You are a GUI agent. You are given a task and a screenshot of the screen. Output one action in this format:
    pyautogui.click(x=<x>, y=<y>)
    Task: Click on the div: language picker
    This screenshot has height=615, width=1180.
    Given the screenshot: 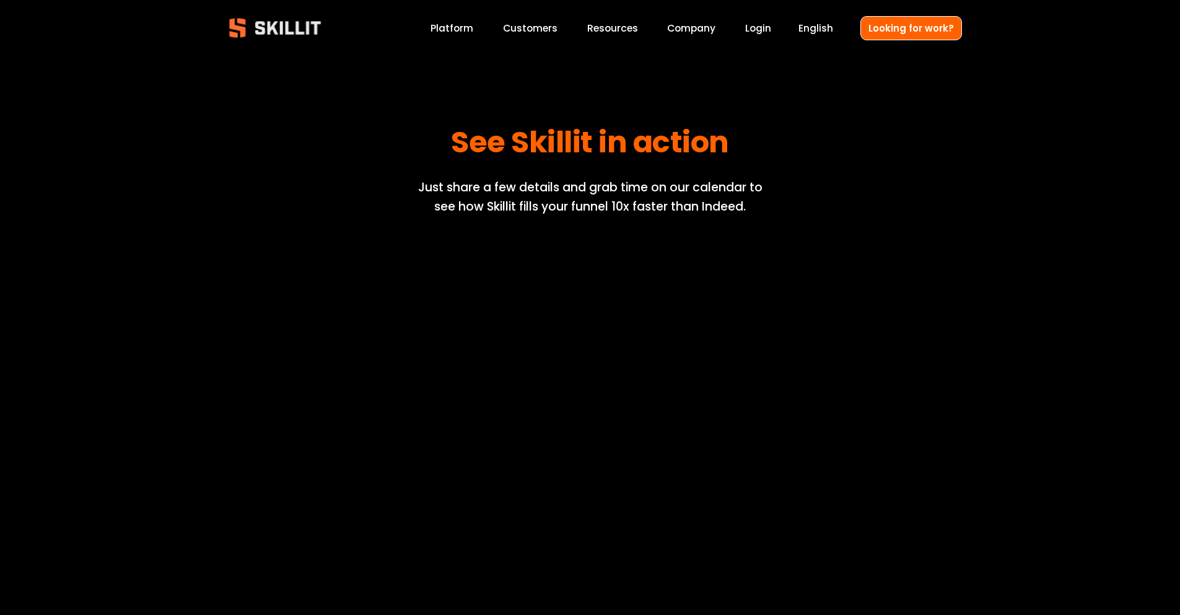 What is the action you would take?
    pyautogui.click(x=816, y=28)
    